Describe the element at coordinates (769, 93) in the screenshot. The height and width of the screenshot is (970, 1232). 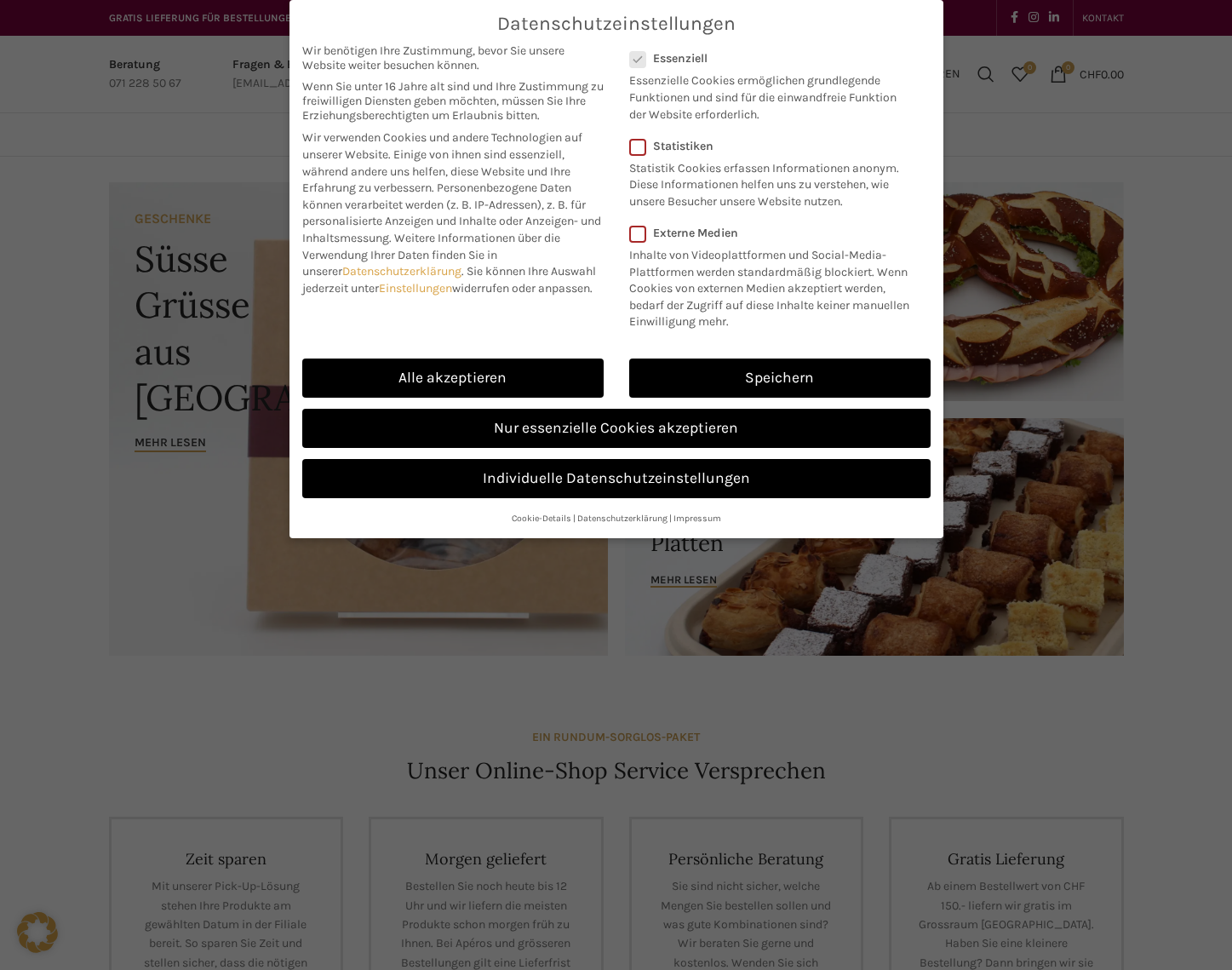
I see `p: Essenzielle Cookies ermöglichen grundlegende Funktionen und sind für die einwandfreie Funktion de...` at that location.